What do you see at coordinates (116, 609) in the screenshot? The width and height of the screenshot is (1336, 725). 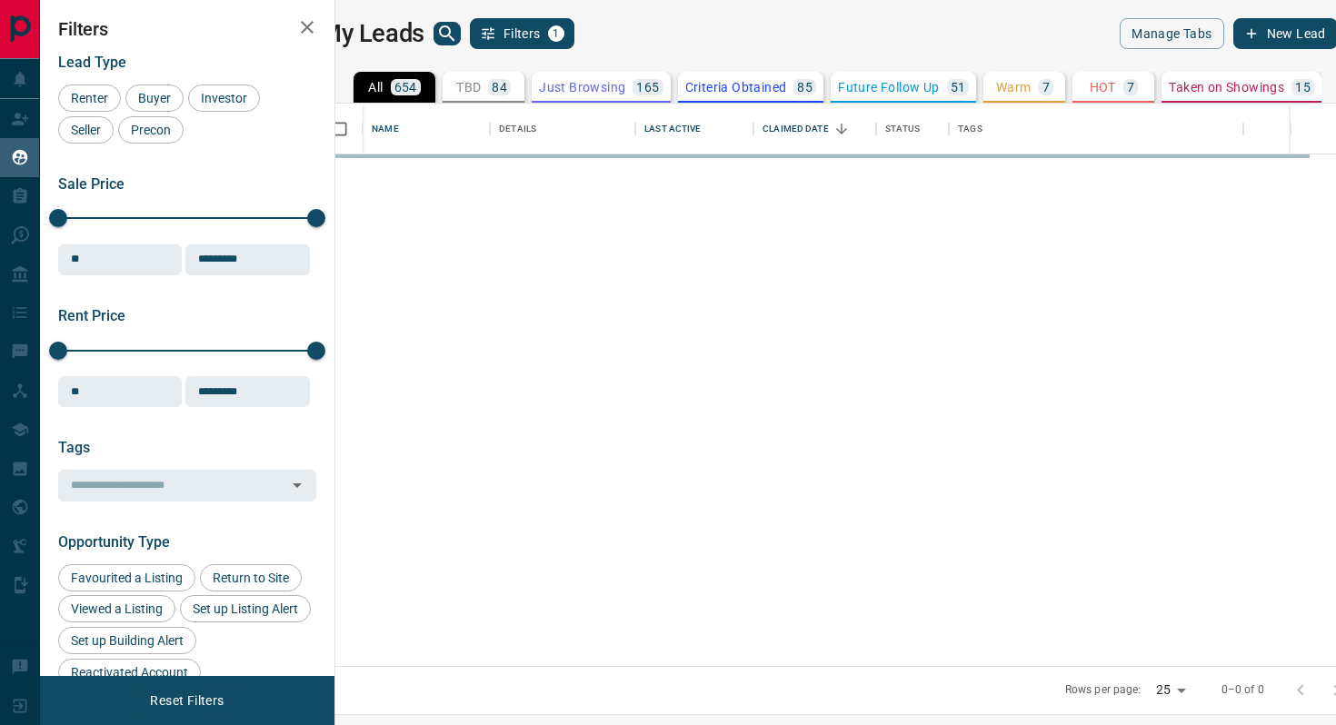 I see `div: Viewed a Listing` at bounding box center [116, 609].